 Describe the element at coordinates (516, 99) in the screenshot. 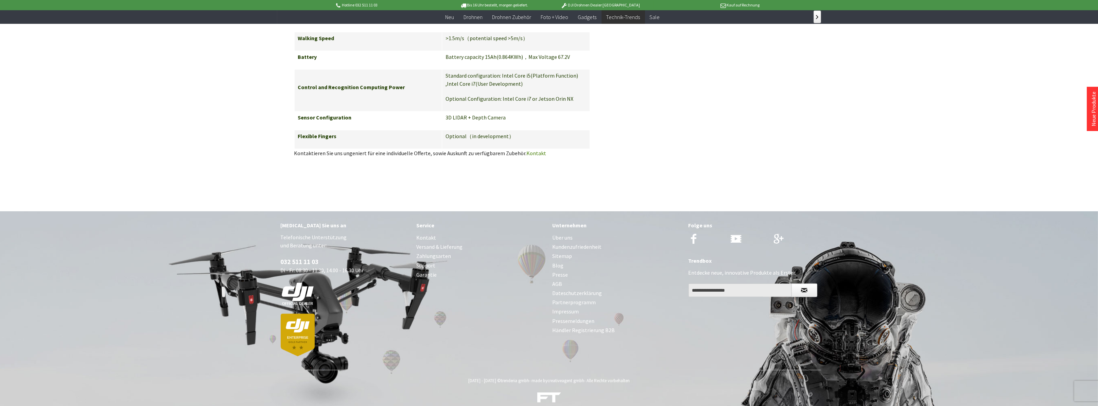

I see `p: Optional Configuration: Intel Core i7 or Jetson Orin NX` at that location.